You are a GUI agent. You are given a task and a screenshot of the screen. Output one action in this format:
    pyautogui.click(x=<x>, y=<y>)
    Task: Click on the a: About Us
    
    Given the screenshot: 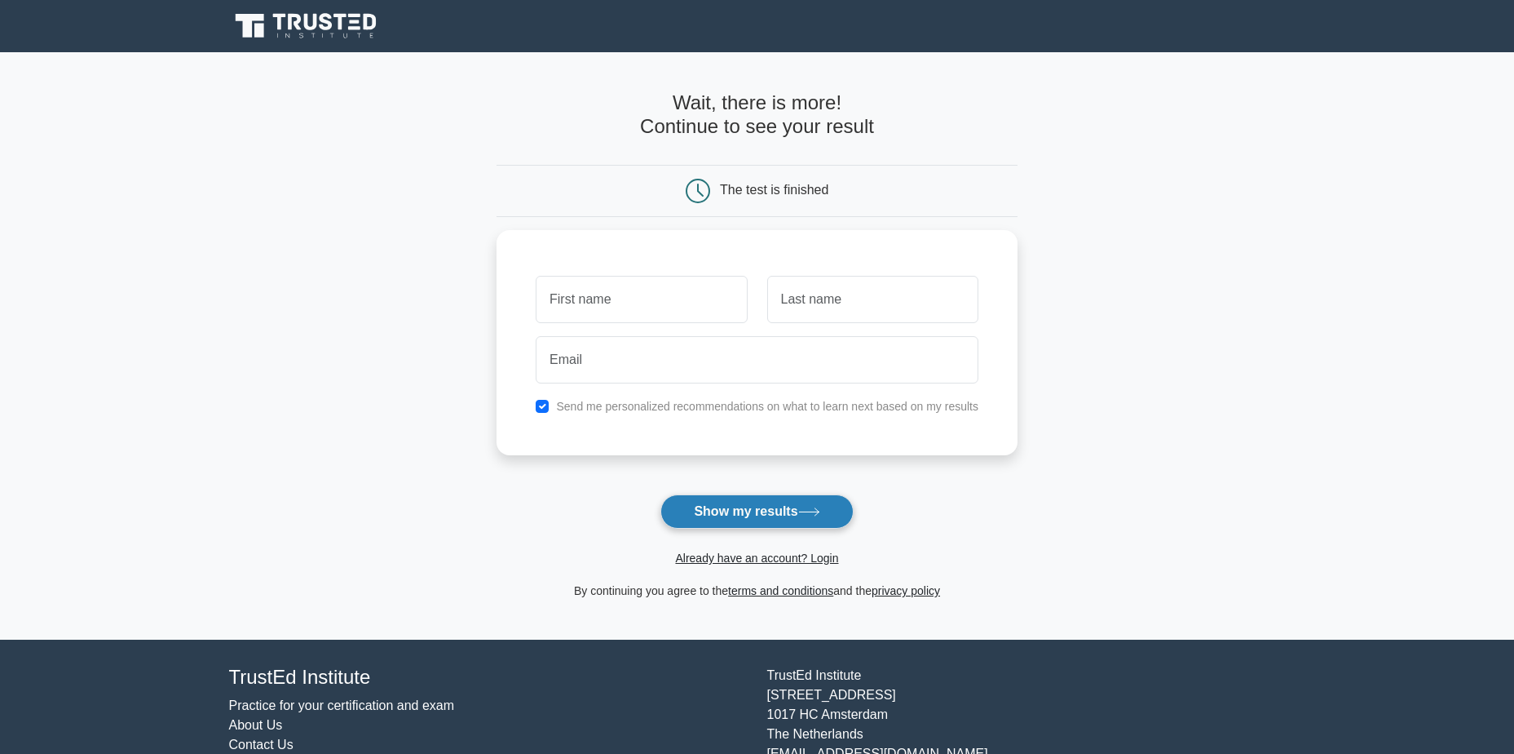 What is the action you would take?
    pyautogui.click(x=256, y=724)
    